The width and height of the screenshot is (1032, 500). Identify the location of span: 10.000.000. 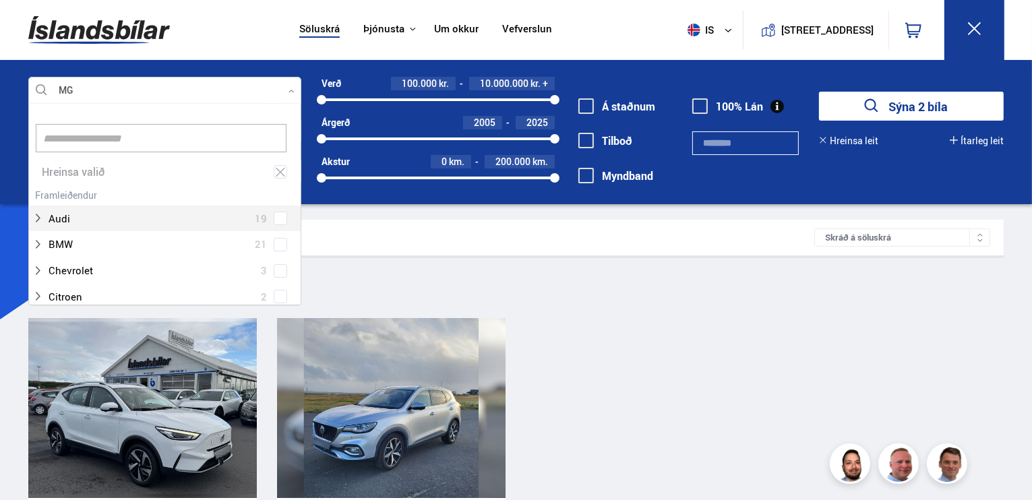
(504, 83).